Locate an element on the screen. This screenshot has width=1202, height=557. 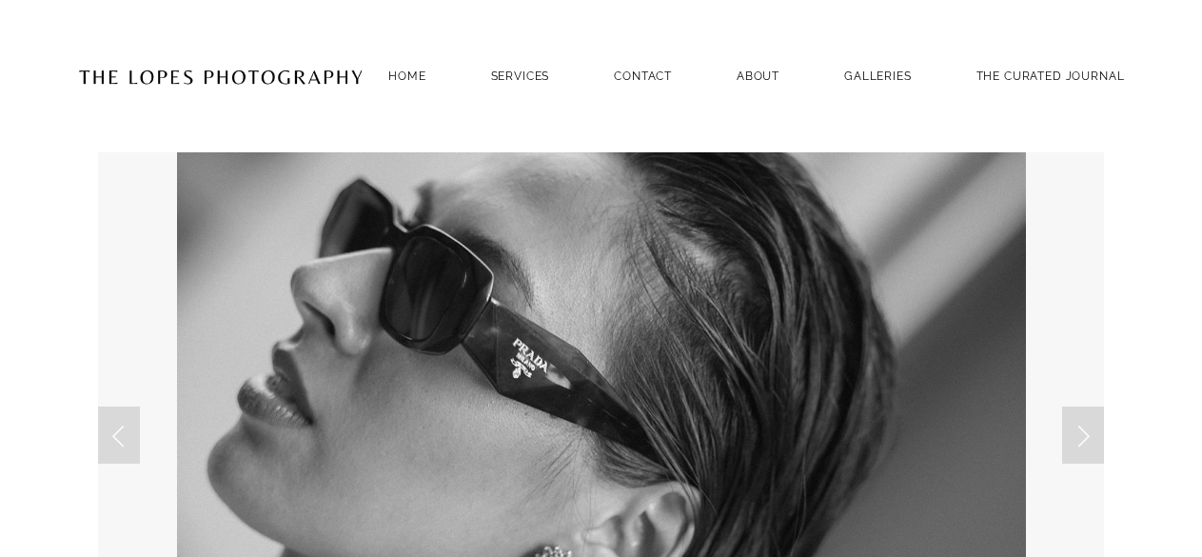
a: Contact is located at coordinates (643, 75).